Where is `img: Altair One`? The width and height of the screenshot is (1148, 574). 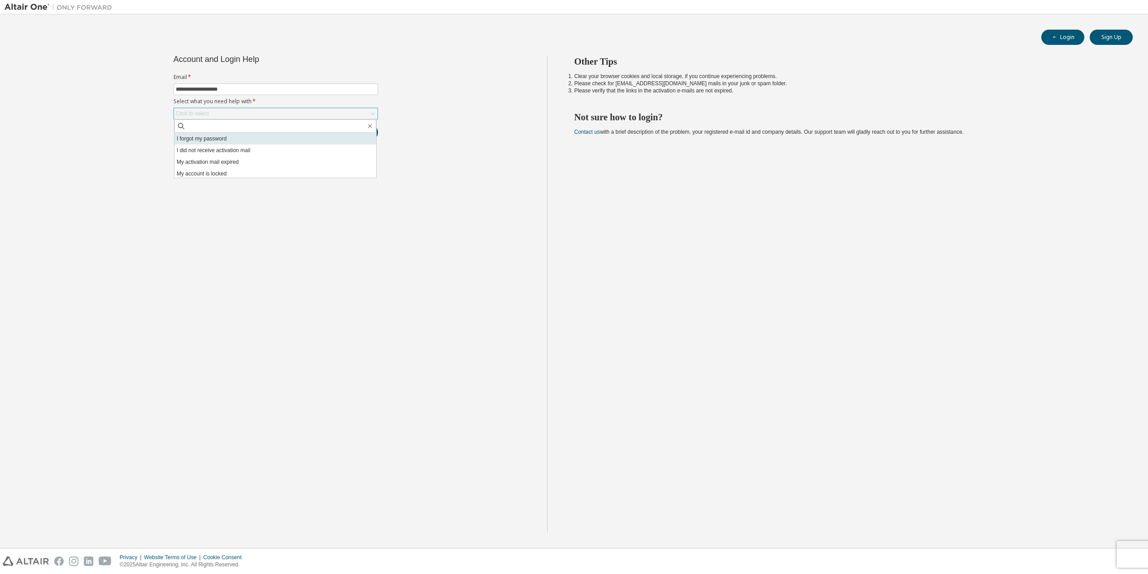
img: Altair One is located at coordinates (61, 7).